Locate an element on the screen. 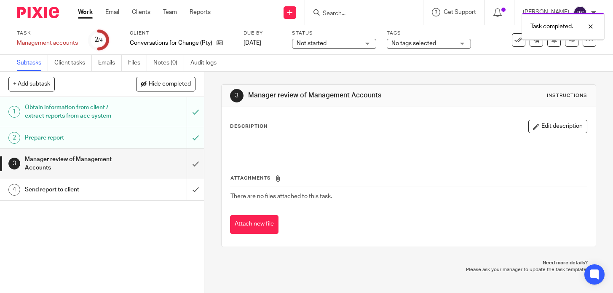  label: Task is located at coordinates (47, 33).